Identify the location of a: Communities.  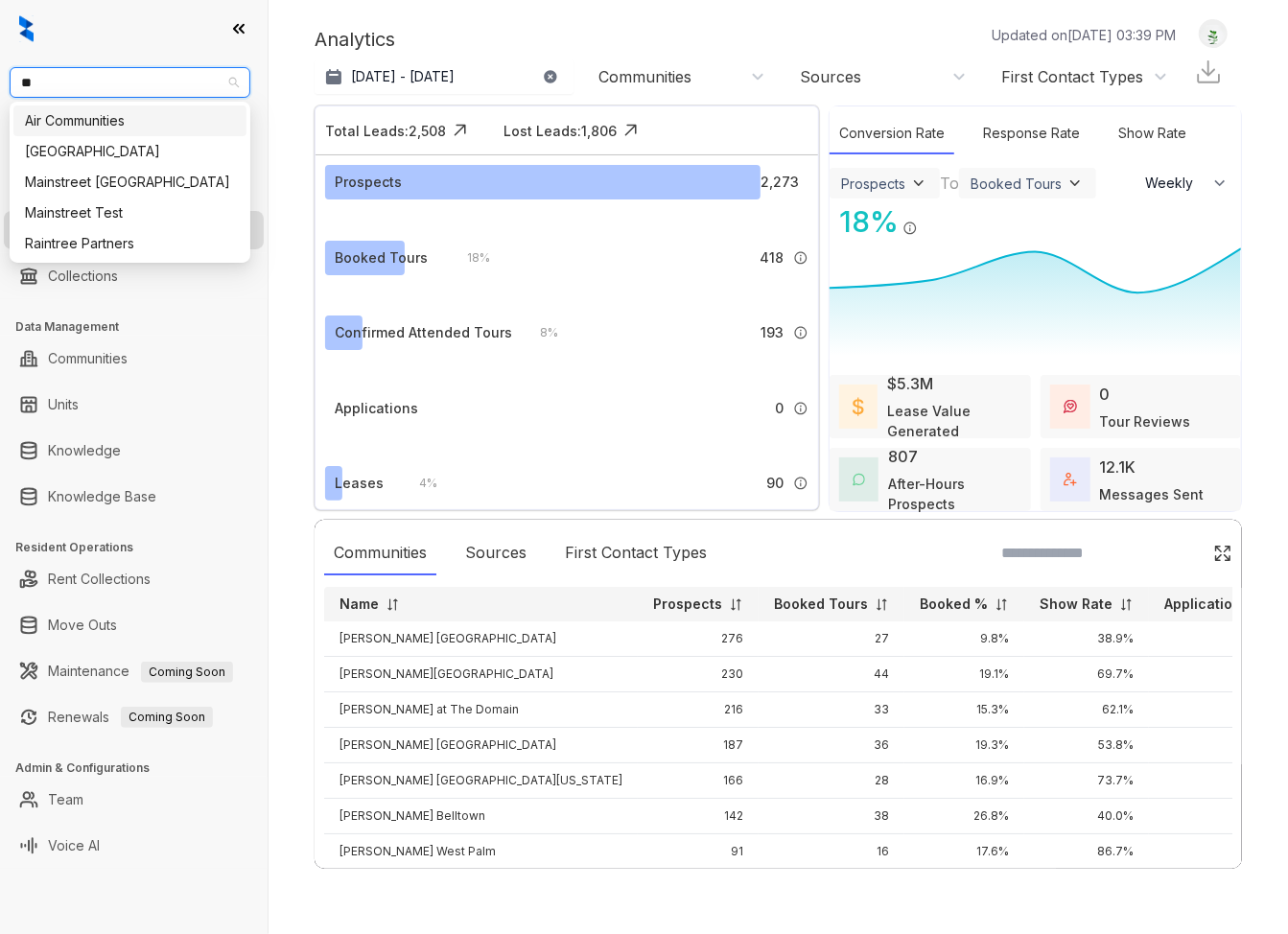
(87, 359).